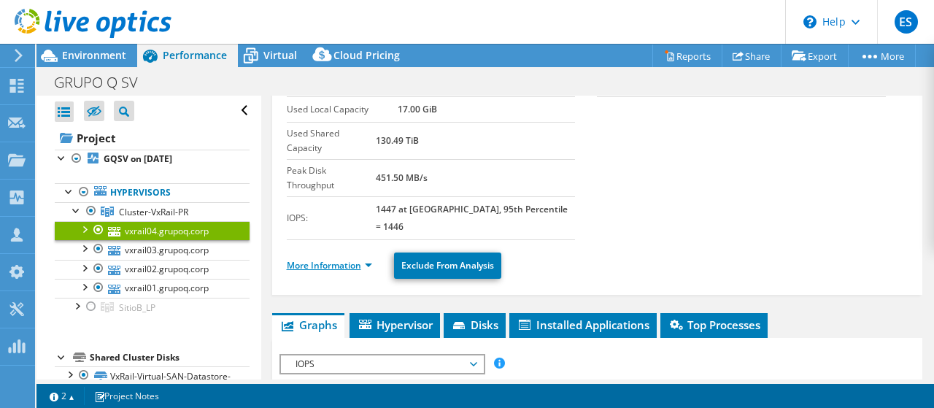 This screenshot has width=934, height=408. I want to click on a: More Information, so click(329, 265).